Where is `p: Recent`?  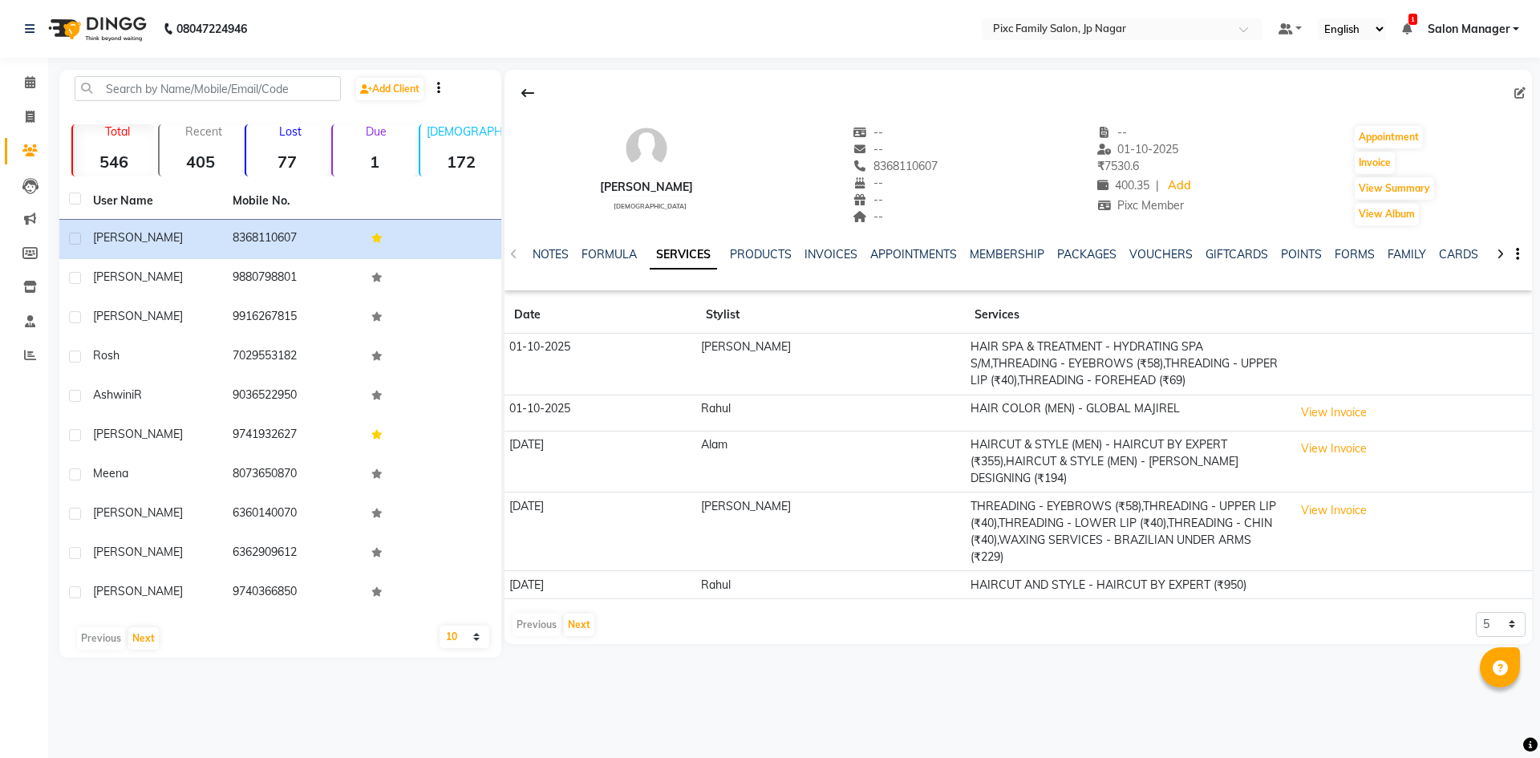
p: Recent is located at coordinates (204, 132).